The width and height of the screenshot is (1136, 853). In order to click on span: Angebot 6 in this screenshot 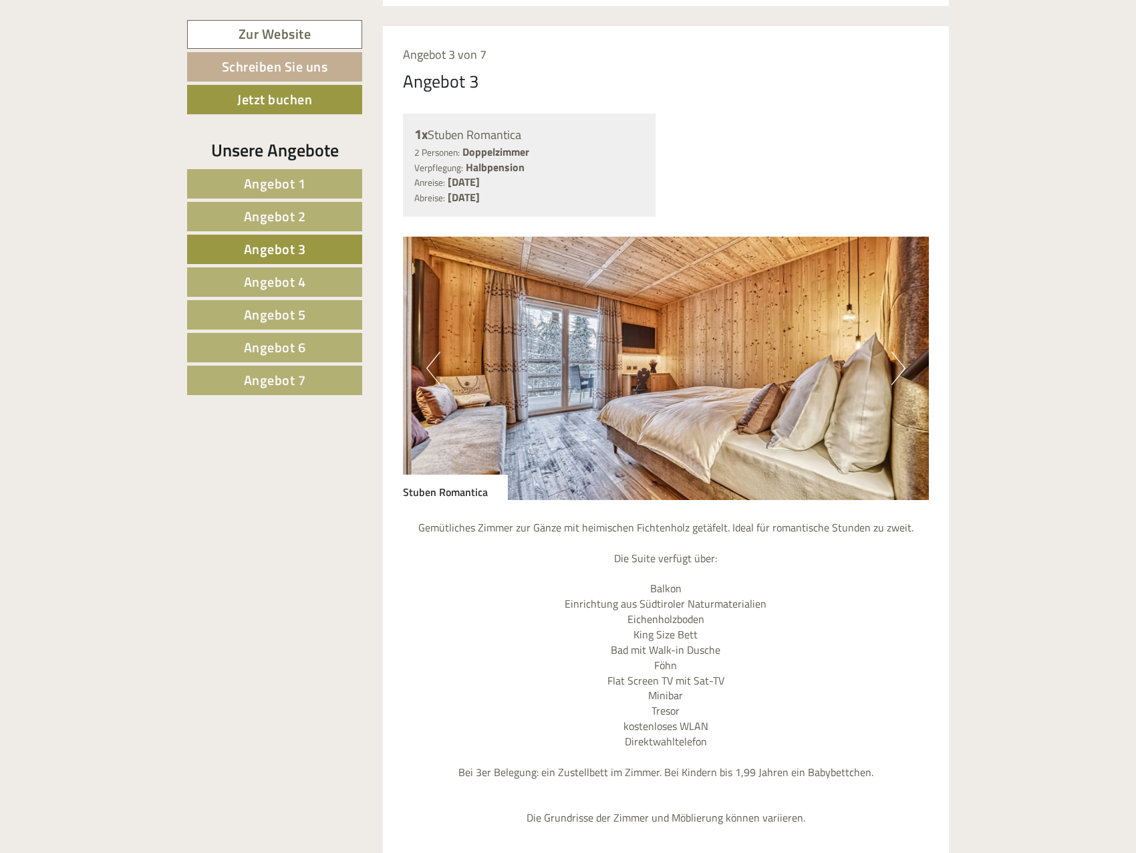, I will do `click(275, 347)`.